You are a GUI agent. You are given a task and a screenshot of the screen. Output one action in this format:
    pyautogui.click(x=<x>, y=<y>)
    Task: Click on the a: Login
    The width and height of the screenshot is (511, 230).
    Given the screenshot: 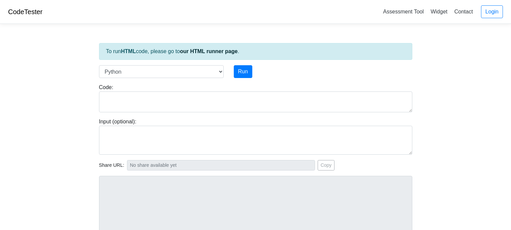 What is the action you would take?
    pyautogui.click(x=491, y=12)
    